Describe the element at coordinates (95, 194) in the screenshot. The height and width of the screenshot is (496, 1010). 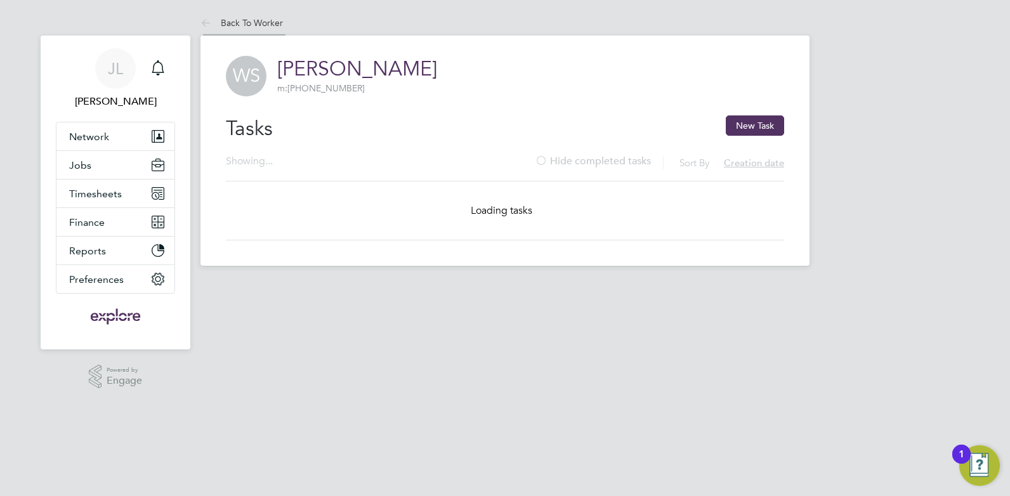
I see `span: Timesheets` at that location.